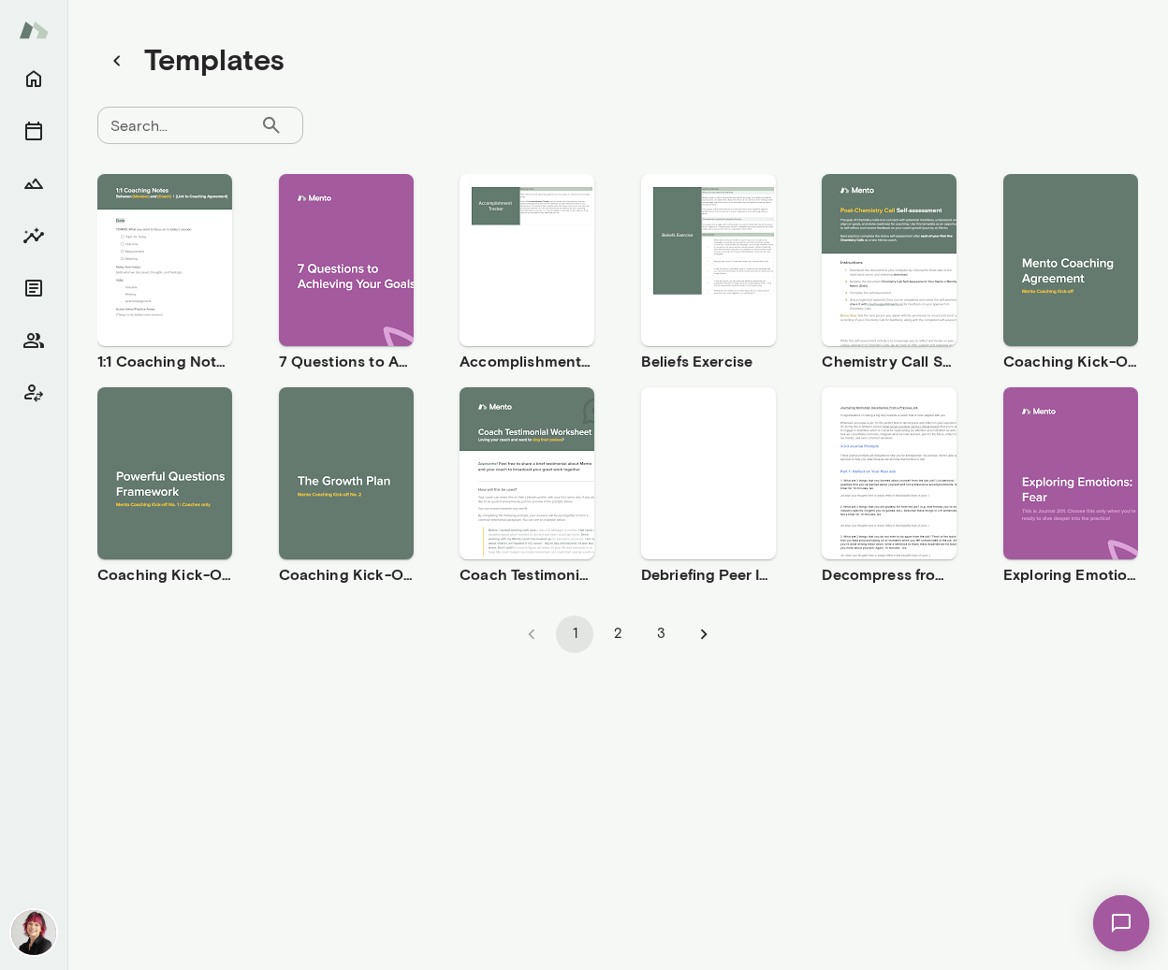 The width and height of the screenshot is (1168, 970). Describe the element at coordinates (34, 393) in the screenshot. I see `button: Client app` at that location.